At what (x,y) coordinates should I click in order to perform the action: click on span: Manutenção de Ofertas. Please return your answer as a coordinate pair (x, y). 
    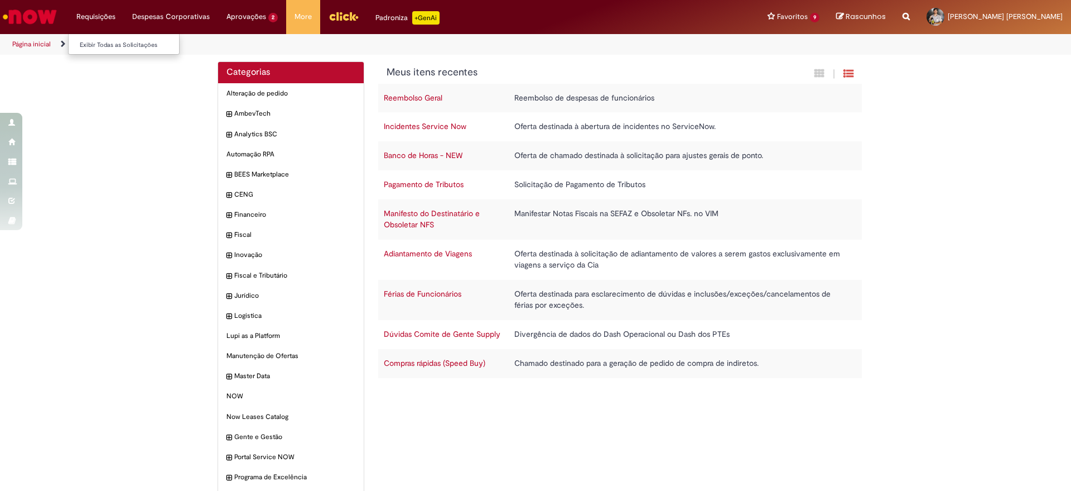
    Looking at the image, I should click on (291, 355).